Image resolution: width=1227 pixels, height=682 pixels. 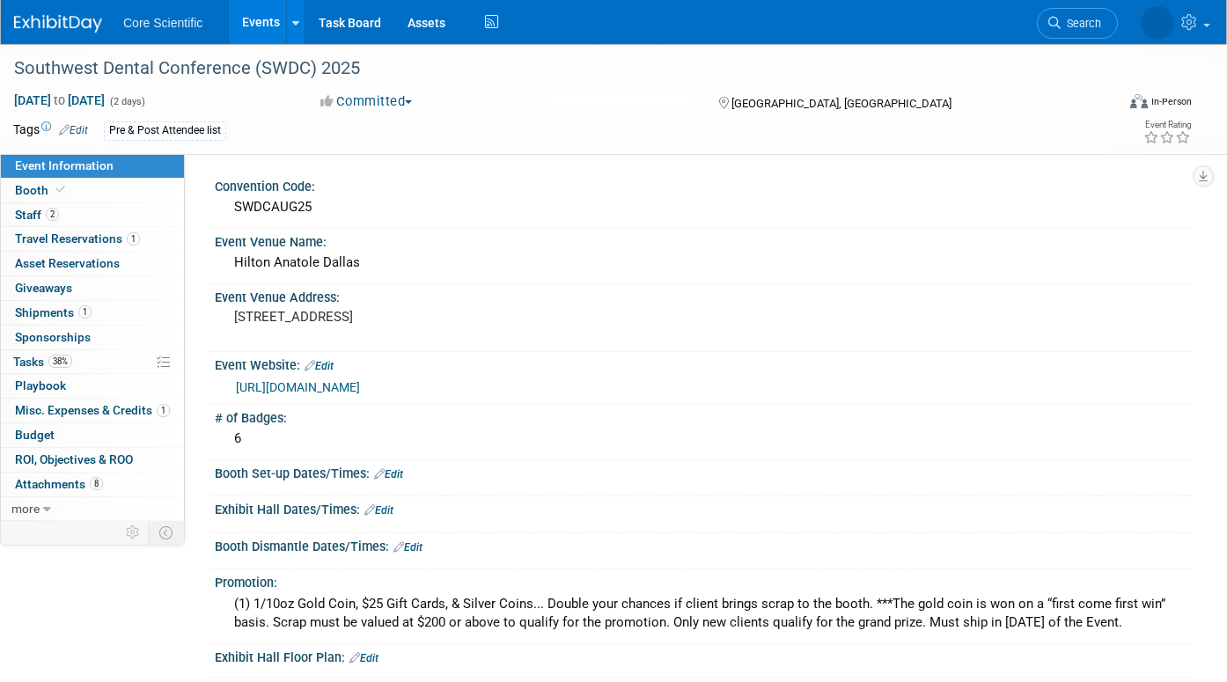 What do you see at coordinates (52, 214) in the screenshot?
I see `span: 2` at bounding box center [52, 214].